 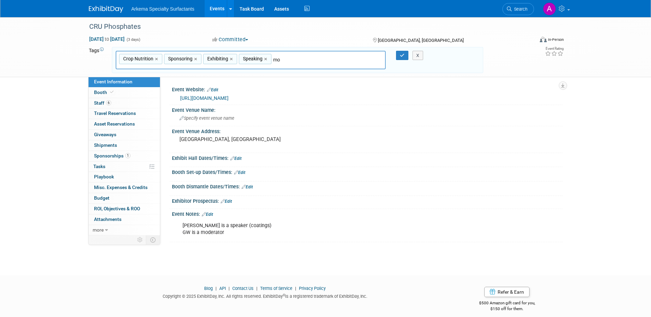 I want to click on span: ROI, Objectives & ROO, so click(x=117, y=209).